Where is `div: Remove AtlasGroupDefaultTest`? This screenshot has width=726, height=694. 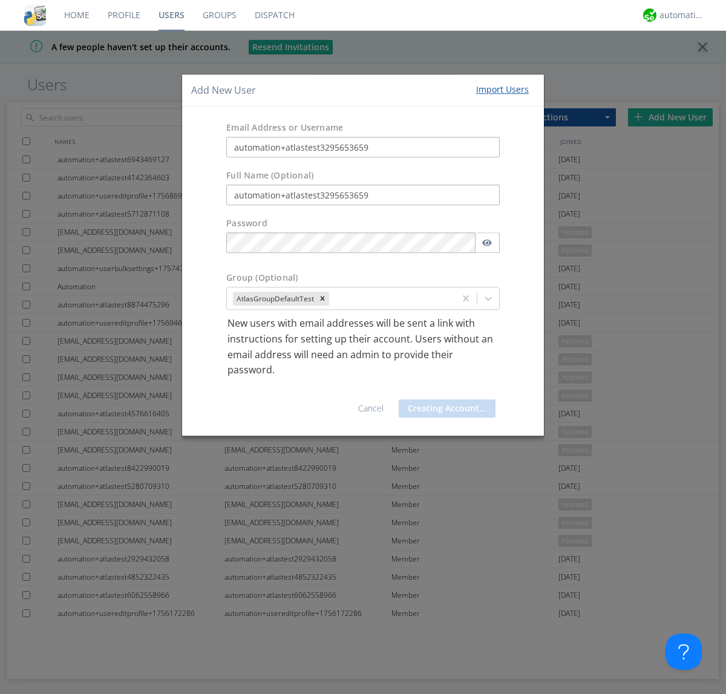 div: Remove AtlasGroupDefaultTest is located at coordinates (323, 298).